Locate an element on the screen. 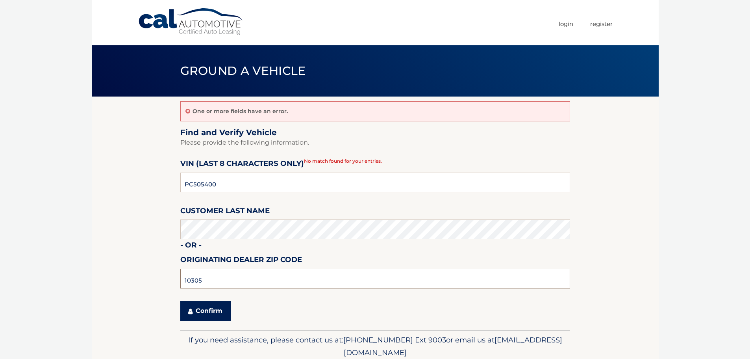  h2: Find and Verify Vehicle is located at coordinates (375, 132).